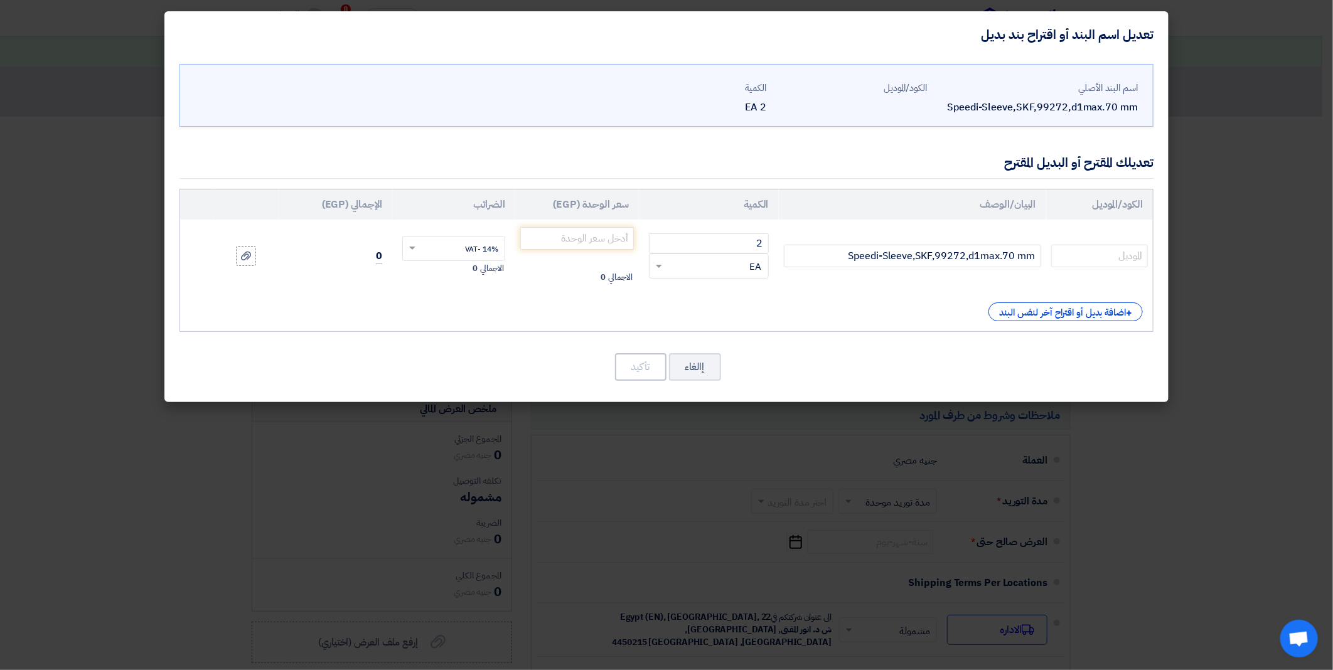 The image size is (1333, 670). Describe the element at coordinates (577, 238) in the screenshot. I see `input: أدخل سعر الوحدة` at that location.